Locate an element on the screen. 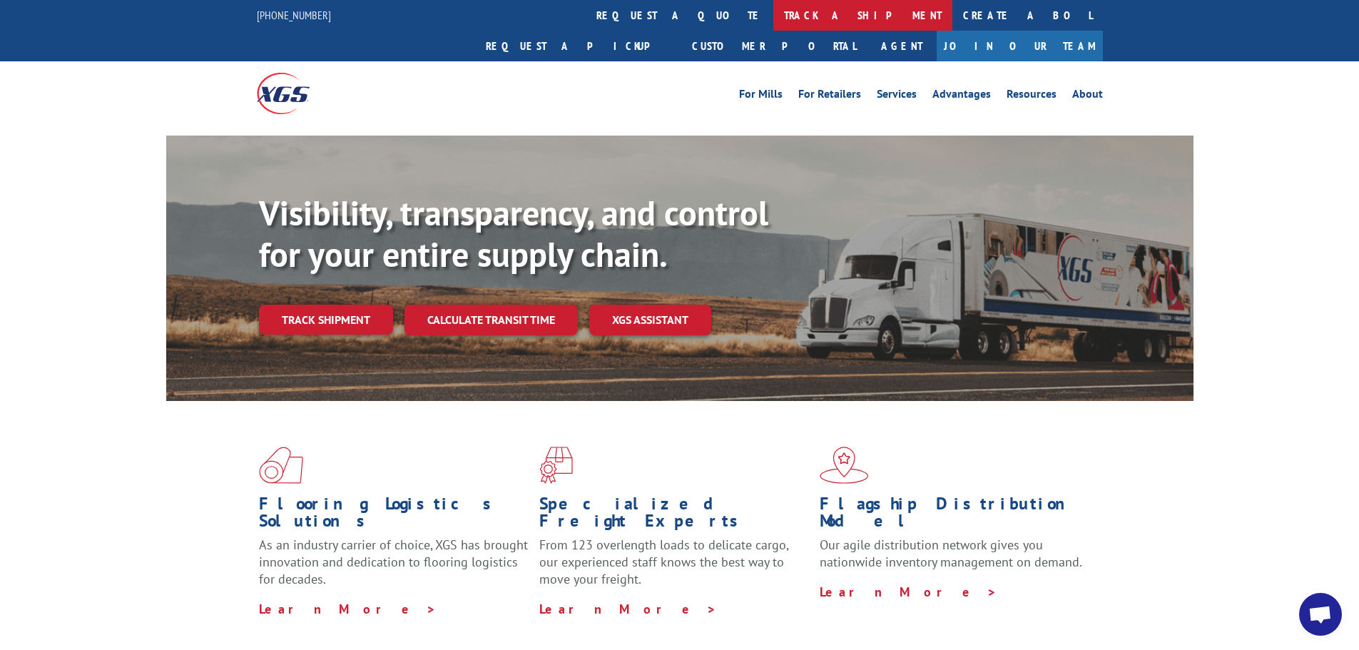  a: Track shipment is located at coordinates (326, 320).